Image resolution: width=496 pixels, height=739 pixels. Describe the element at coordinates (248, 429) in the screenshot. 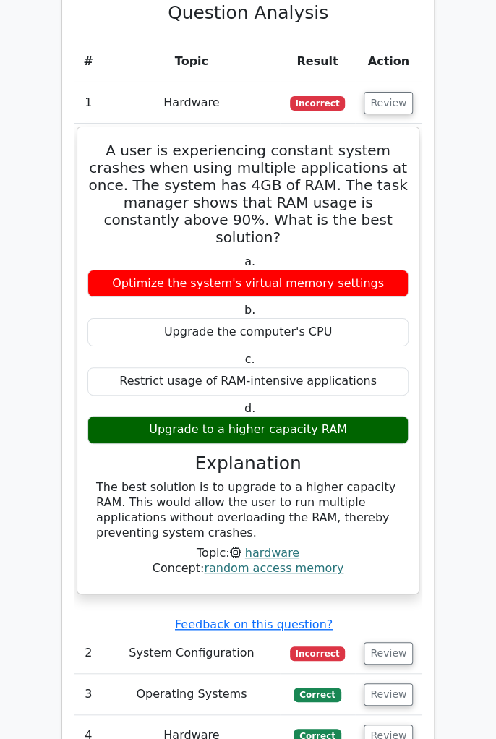

I see `div: Upgrade to a higher capacity RAM` at that location.